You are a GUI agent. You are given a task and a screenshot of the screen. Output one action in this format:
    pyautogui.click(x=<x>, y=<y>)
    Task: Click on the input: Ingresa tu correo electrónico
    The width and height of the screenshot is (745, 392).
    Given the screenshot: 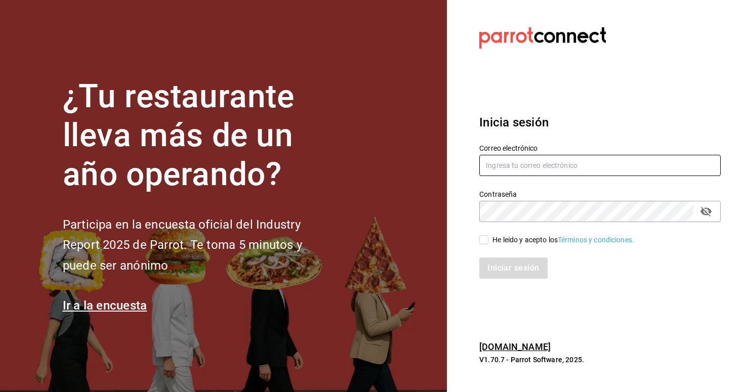 What is the action you would take?
    pyautogui.click(x=600, y=165)
    